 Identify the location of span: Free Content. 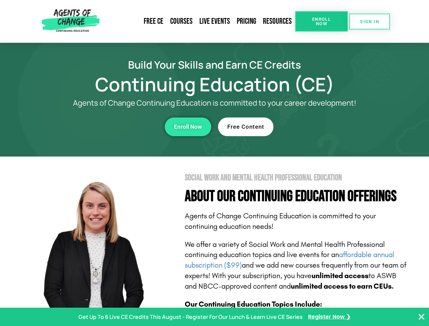
(245, 127).